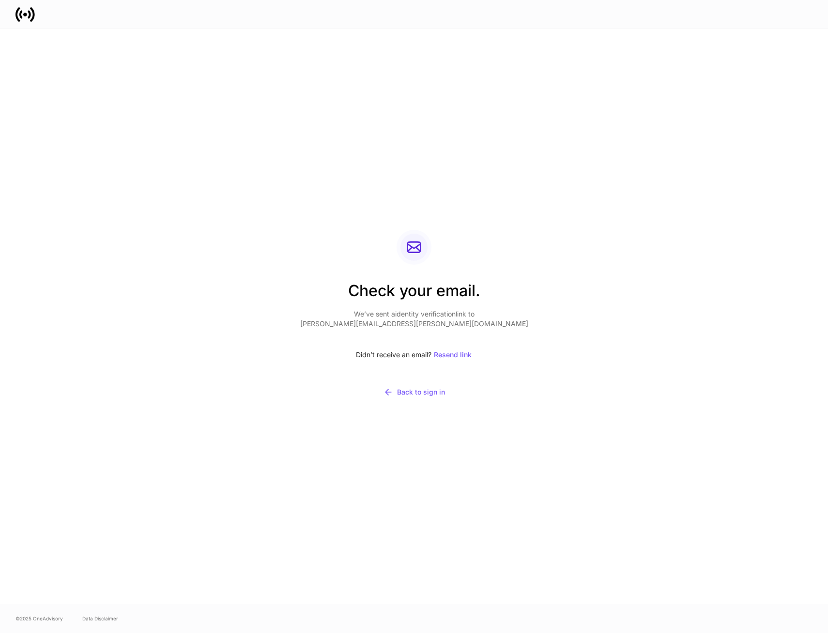 This screenshot has height=633, width=828. What do you see at coordinates (414, 295) in the screenshot?
I see `h2: Check your email.` at bounding box center [414, 295].